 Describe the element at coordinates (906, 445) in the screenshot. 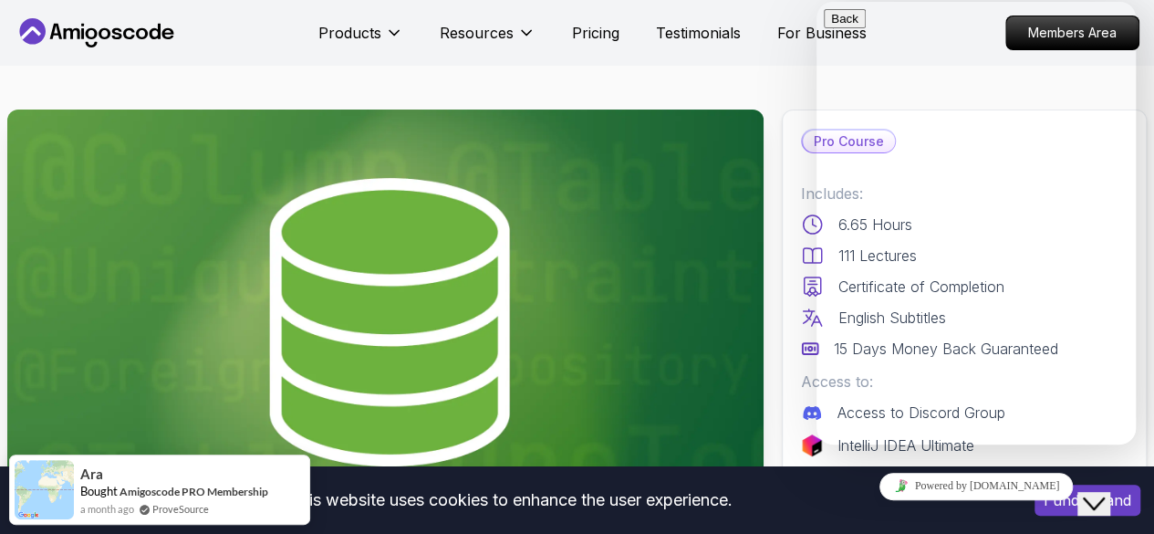

I see `p: IntelliJ IDEA Ultimate` at that location.